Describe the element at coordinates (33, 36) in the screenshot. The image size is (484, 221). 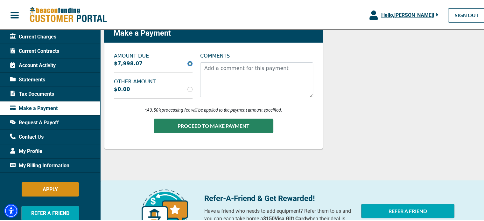
I see `span: Current Charges` at that location.